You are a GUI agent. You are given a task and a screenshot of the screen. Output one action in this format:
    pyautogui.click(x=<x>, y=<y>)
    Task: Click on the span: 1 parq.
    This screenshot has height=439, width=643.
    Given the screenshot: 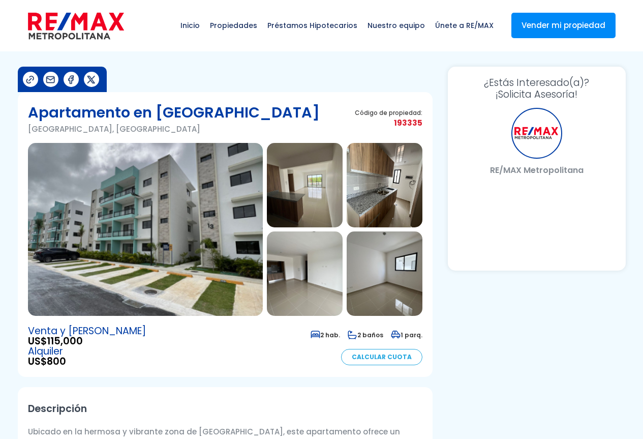 What is the action you would take?
    pyautogui.click(x=407, y=335)
    